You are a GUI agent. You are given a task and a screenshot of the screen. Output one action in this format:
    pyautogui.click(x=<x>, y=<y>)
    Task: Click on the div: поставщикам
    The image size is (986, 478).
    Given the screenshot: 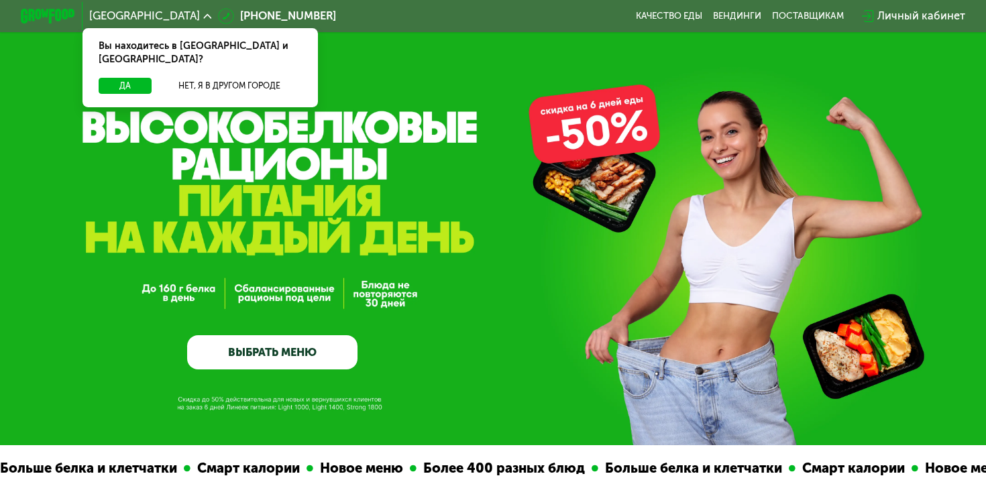 What is the action you would take?
    pyautogui.click(x=807, y=16)
    